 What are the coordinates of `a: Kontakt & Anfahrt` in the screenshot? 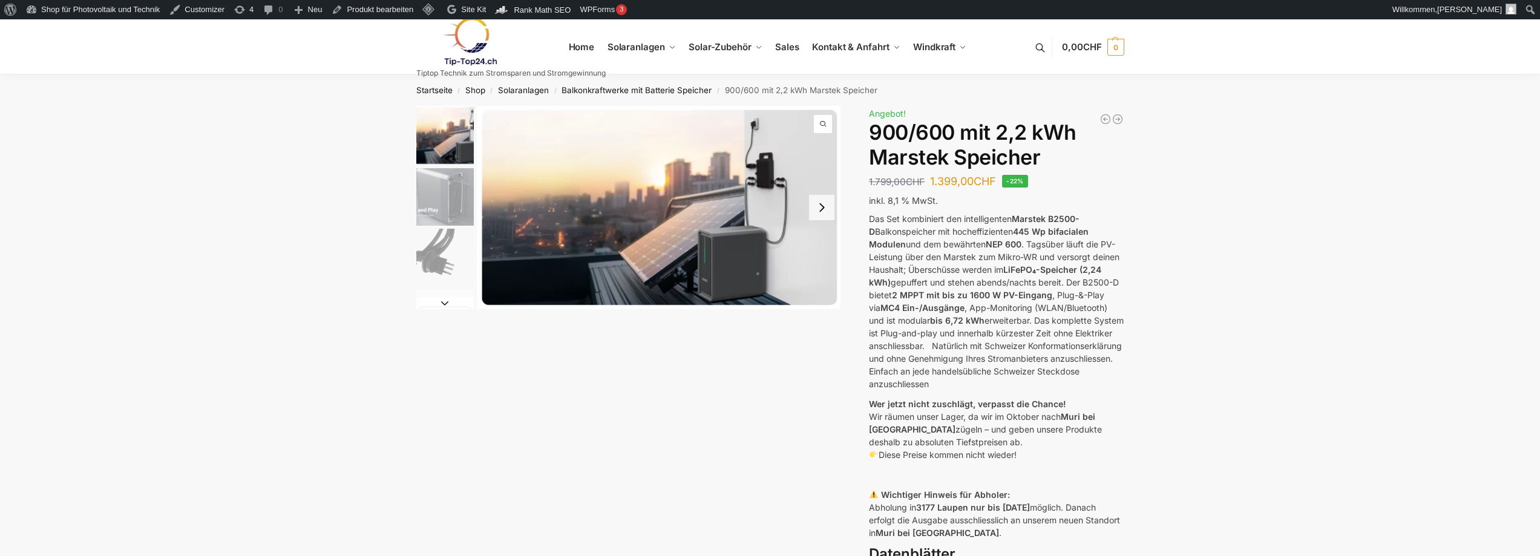 It's located at (856, 47).